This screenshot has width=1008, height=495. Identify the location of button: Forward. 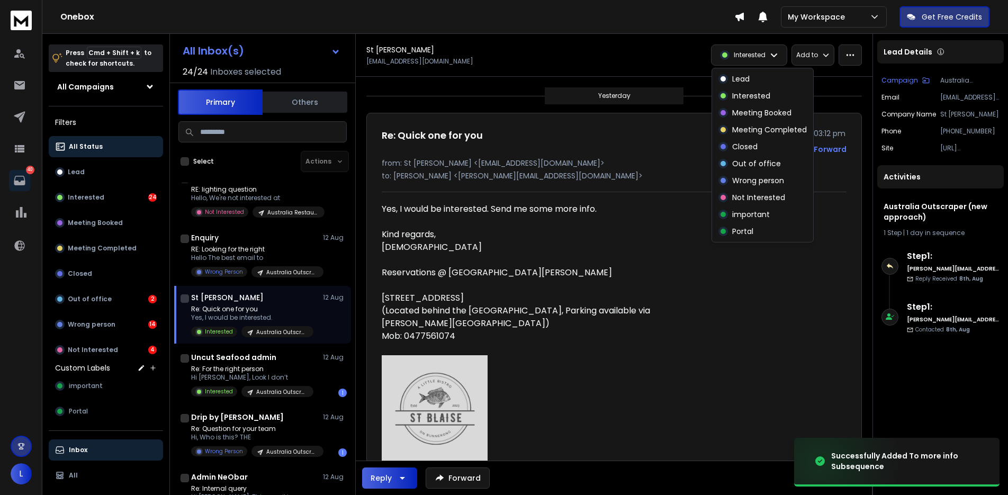
(457, 478).